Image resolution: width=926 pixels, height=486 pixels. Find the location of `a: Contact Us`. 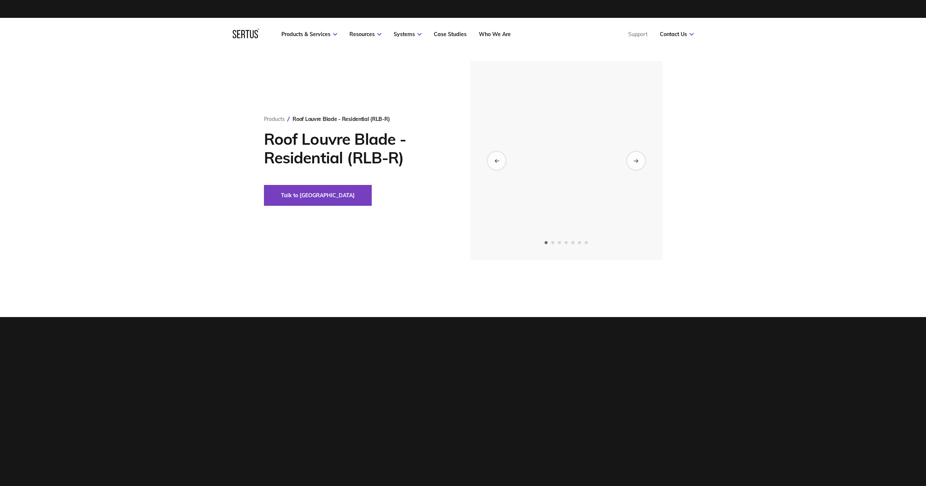

a: Contact Us is located at coordinates (677, 34).